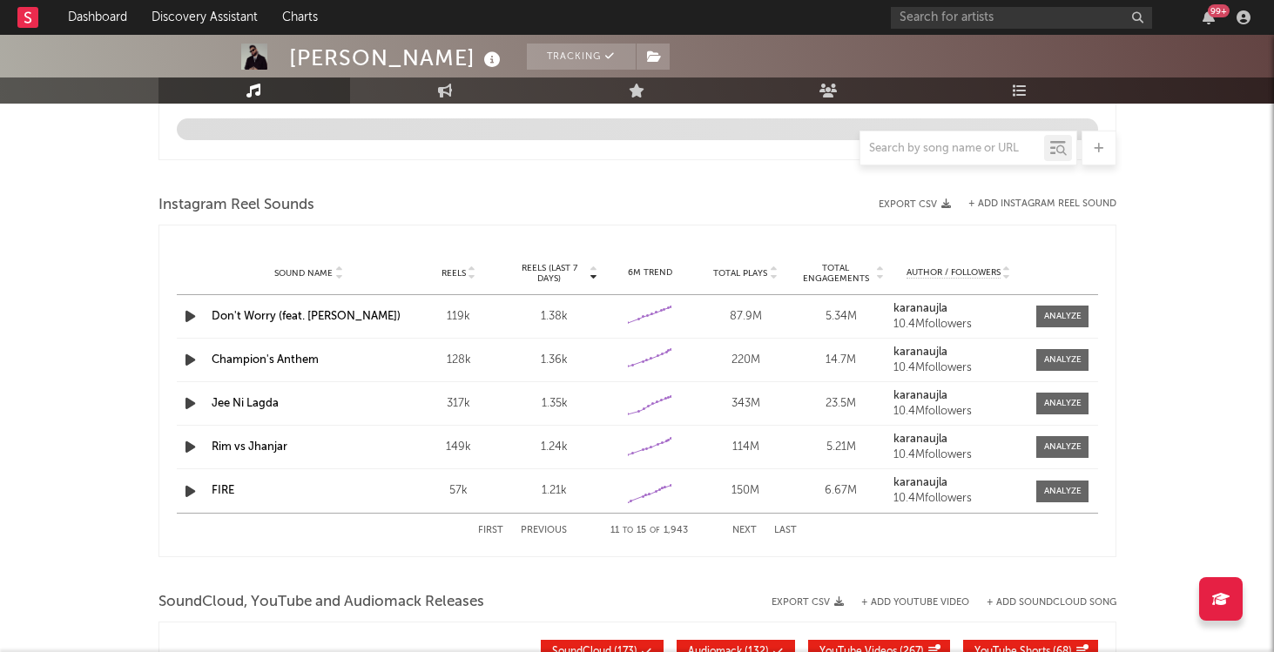 The image size is (1274, 652). What do you see at coordinates (555, 491) in the screenshot?
I see `div: 1.21k` at bounding box center [555, 491].